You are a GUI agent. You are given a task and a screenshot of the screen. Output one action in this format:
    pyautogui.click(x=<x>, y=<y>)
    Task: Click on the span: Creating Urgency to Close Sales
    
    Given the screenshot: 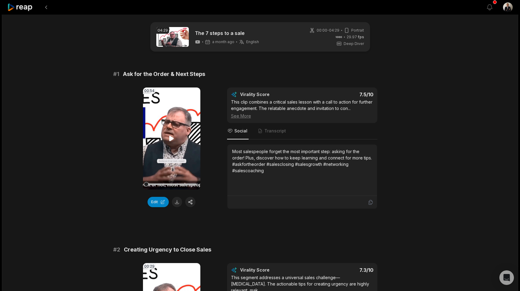 What is the action you would take?
    pyautogui.click(x=168, y=249)
    